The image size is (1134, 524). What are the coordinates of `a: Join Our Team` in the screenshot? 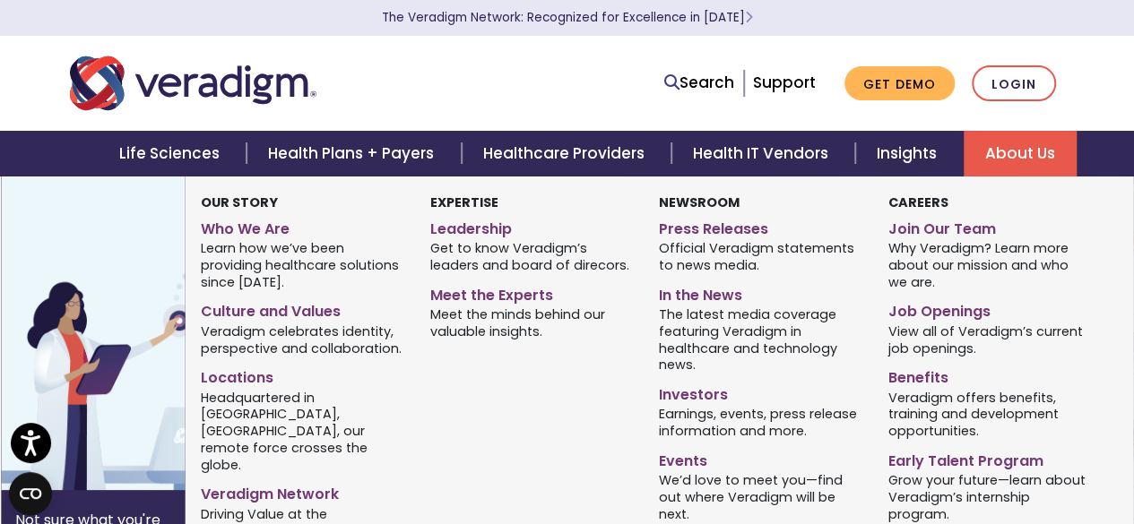 It's located at (989, 226).